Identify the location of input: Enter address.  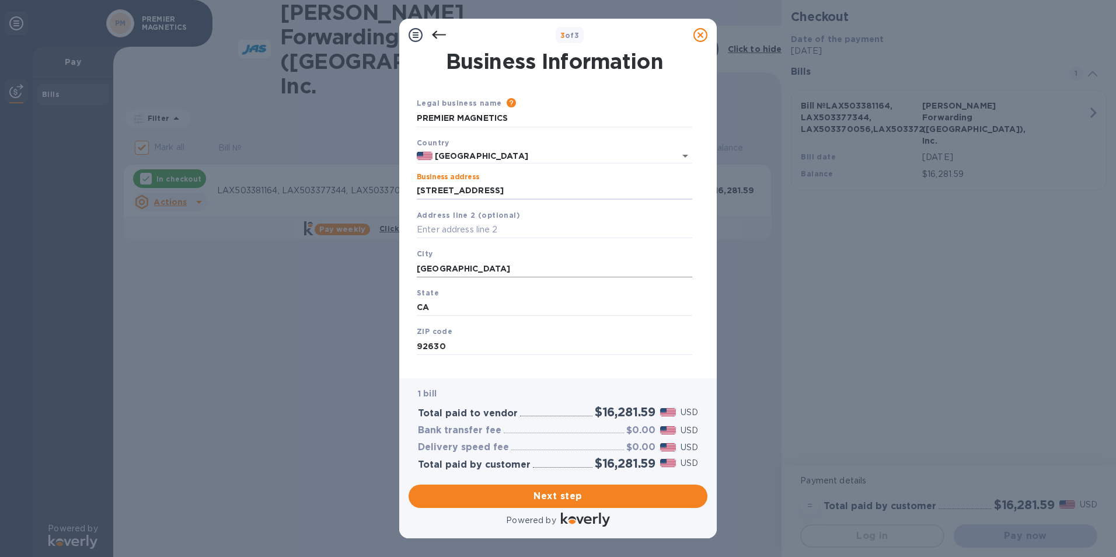
(554, 191).